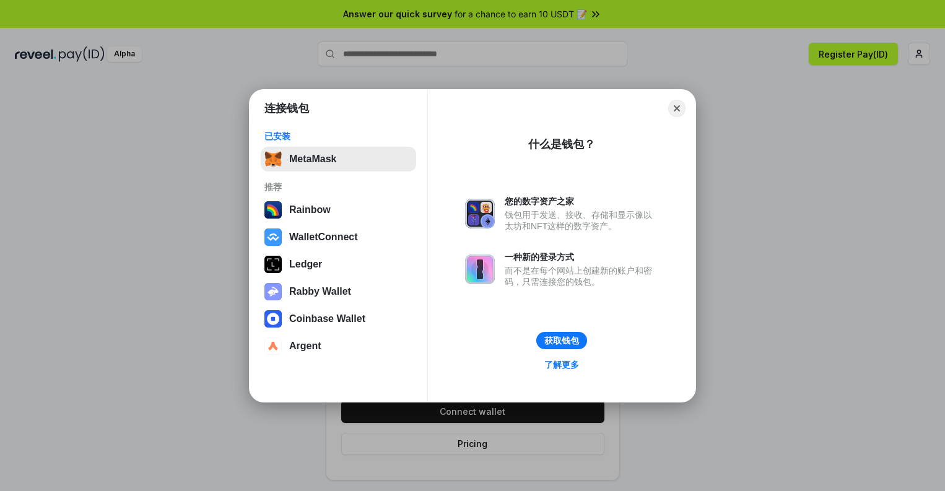  What do you see at coordinates (561, 340) in the screenshot?
I see `div: 获取钱包` at bounding box center [561, 340].